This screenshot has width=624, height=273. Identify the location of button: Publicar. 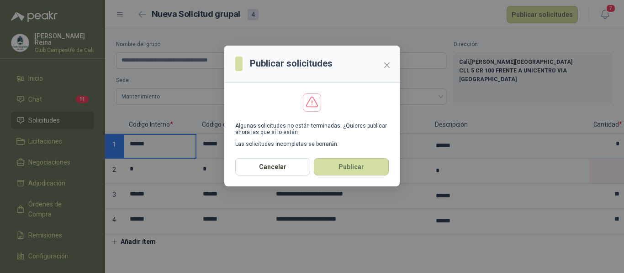
(351, 167).